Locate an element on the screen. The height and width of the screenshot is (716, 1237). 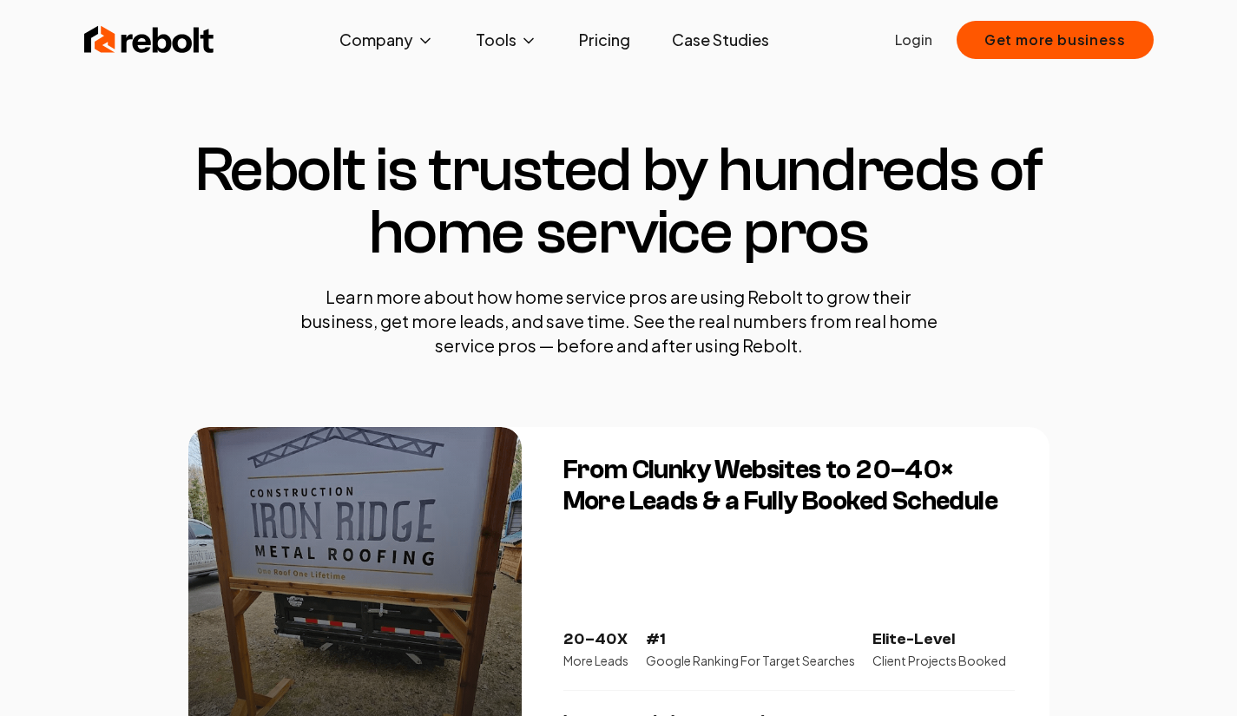
button: Get more business is located at coordinates (1055, 40).